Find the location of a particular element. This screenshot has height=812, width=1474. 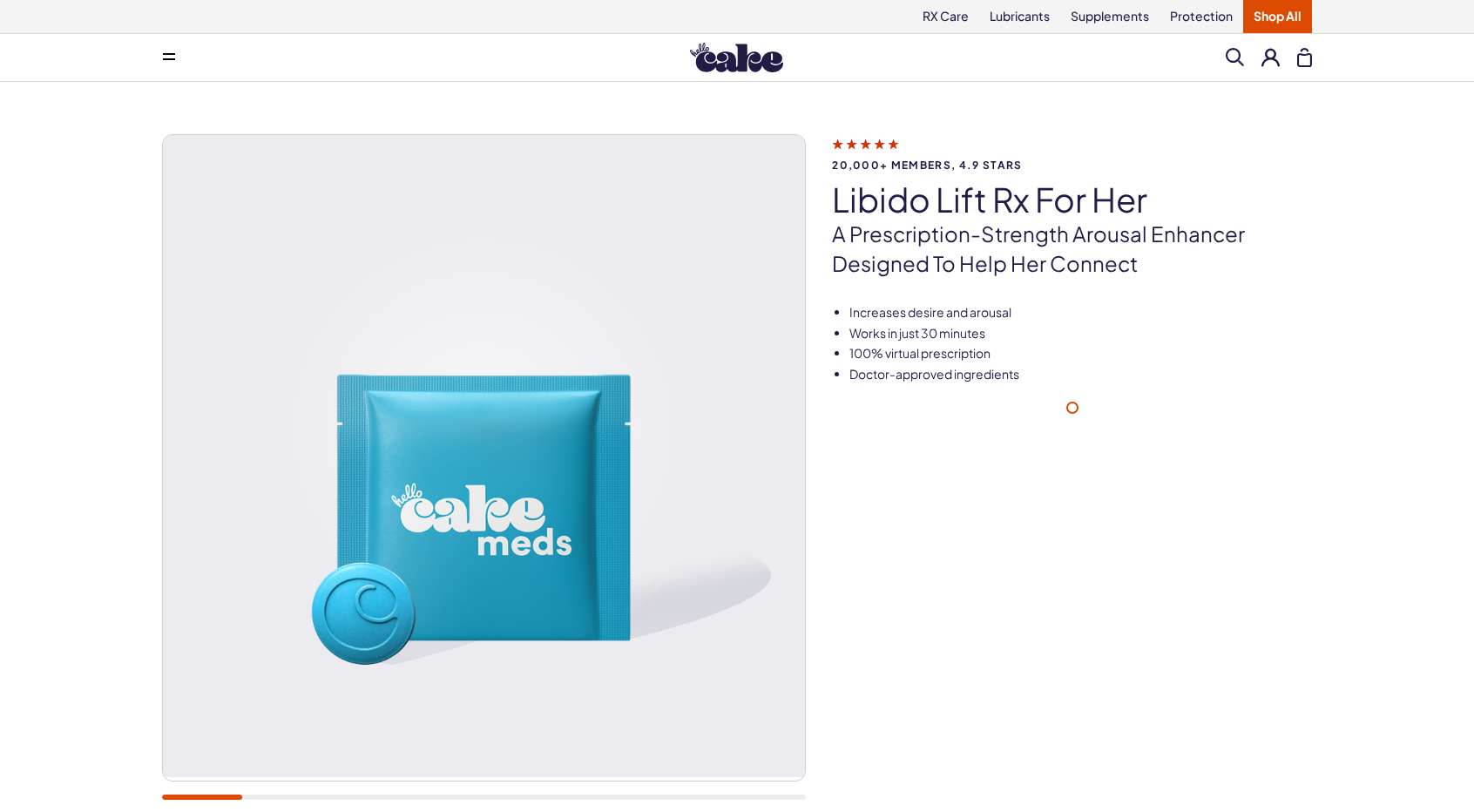

img: Libido Lift Rx For Her is located at coordinates (484, 455).